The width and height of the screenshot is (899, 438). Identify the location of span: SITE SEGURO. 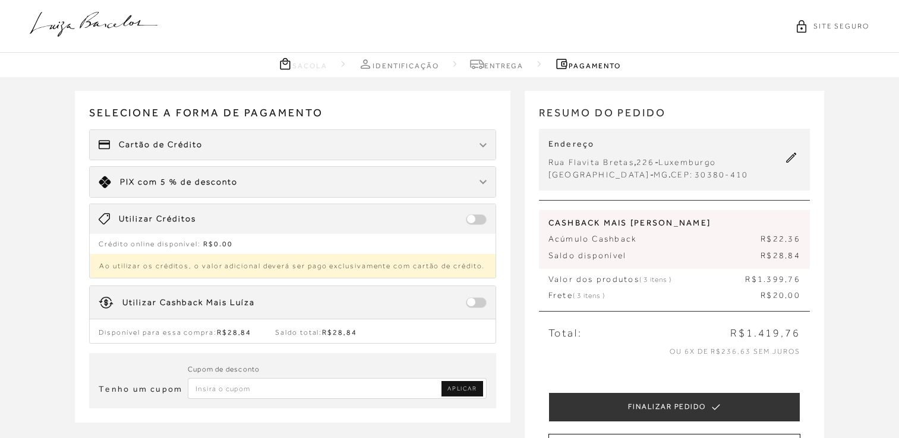
(841, 26).